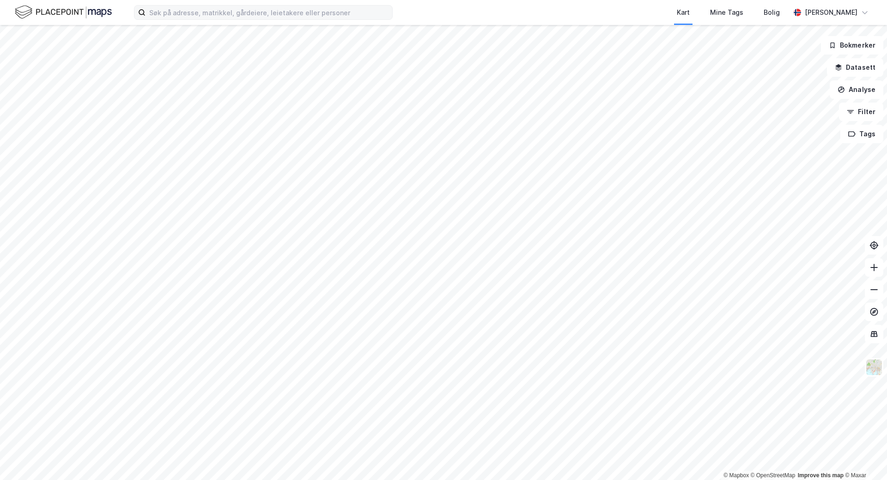  Describe the element at coordinates (736, 475) in the screenshot. I see `a: Mapbox` at that location.